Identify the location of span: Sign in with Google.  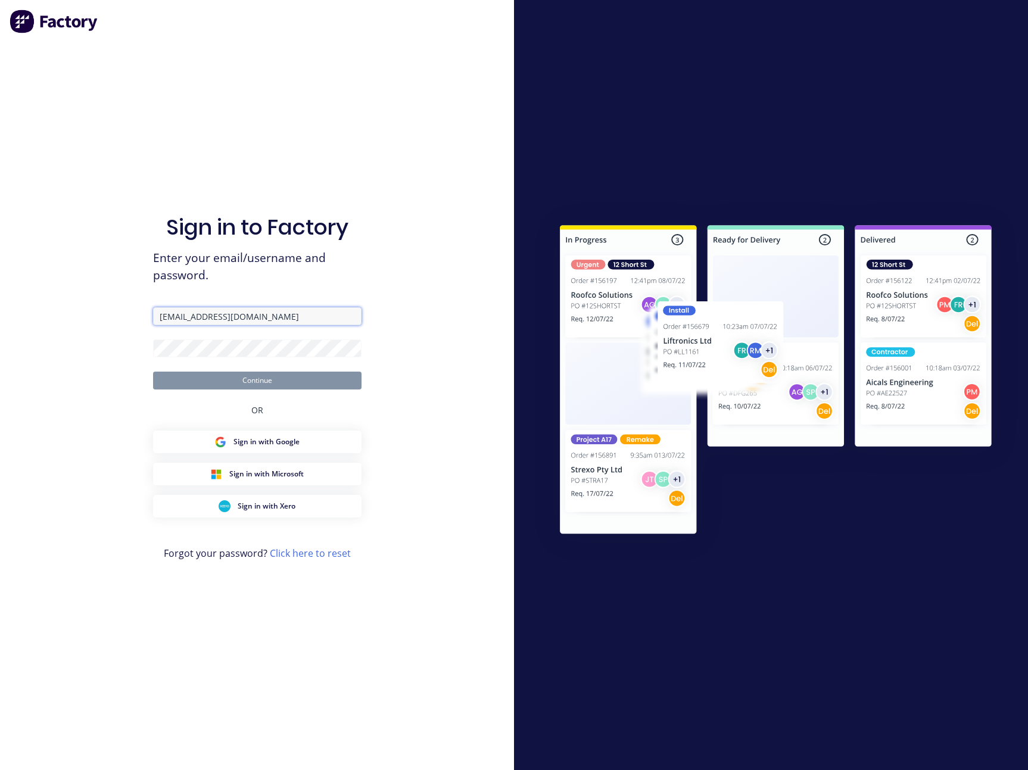
(266, 442).